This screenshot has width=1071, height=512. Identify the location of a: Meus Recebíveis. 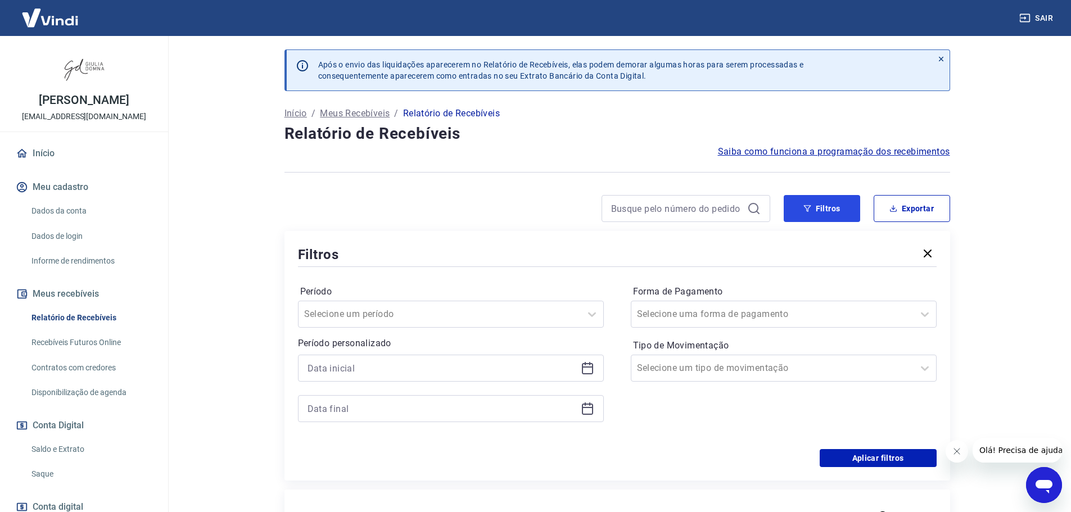
(355, 114).